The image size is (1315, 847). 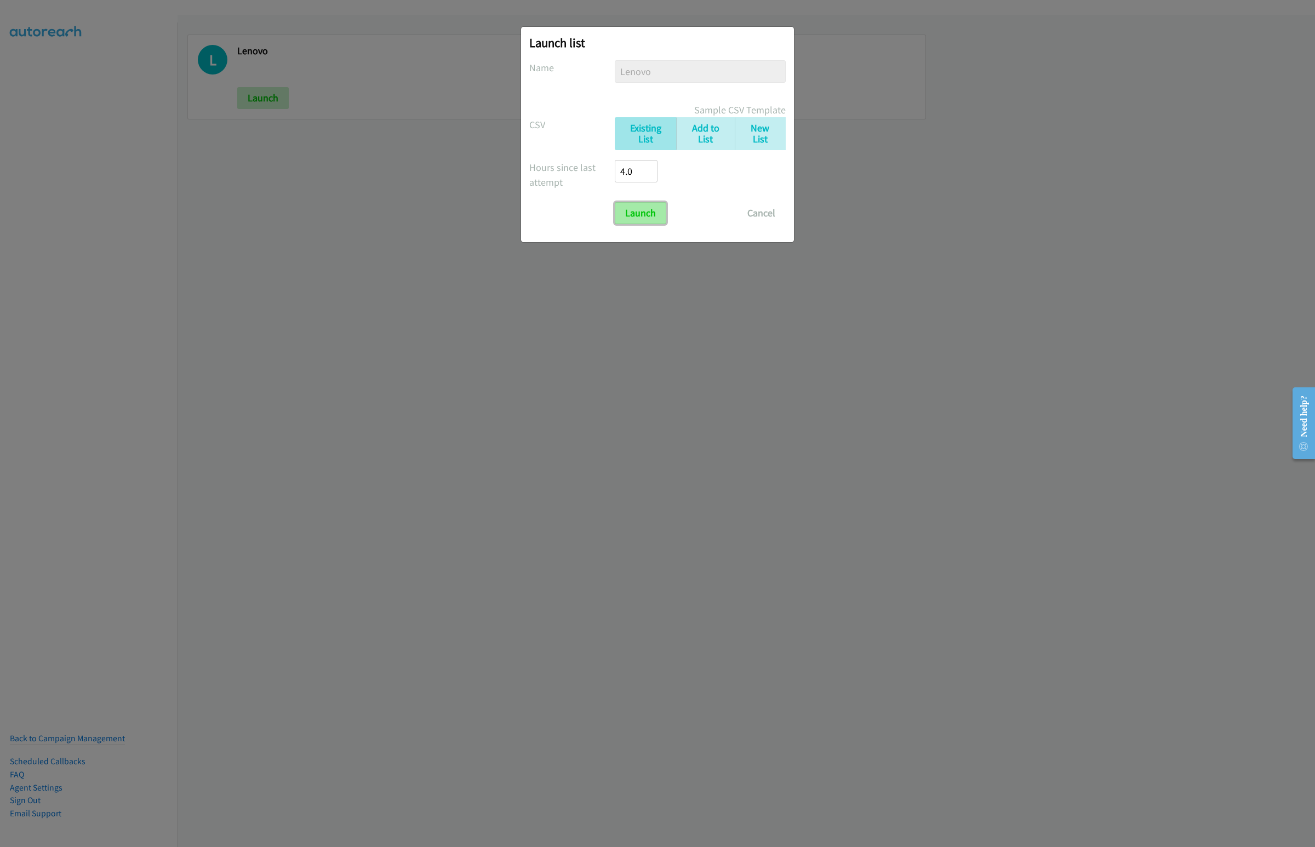 I want to click on label: CSV, so click(x=572, y=124).